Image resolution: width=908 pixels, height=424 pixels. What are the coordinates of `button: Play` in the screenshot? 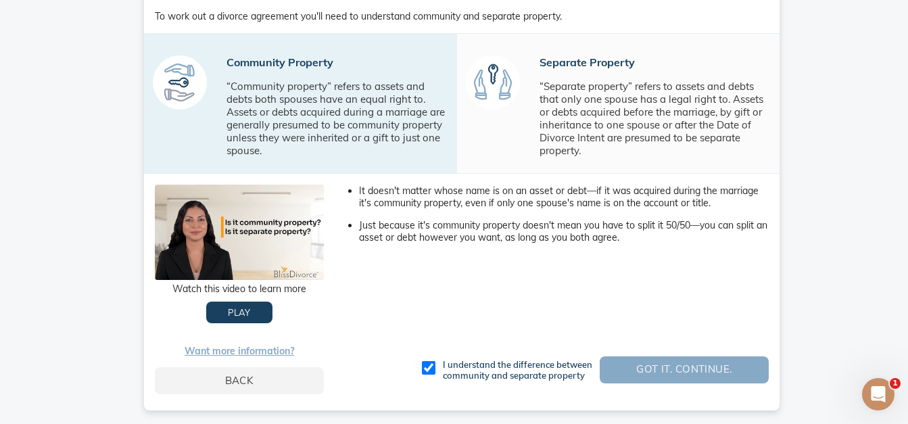 It's located at (239, 312).